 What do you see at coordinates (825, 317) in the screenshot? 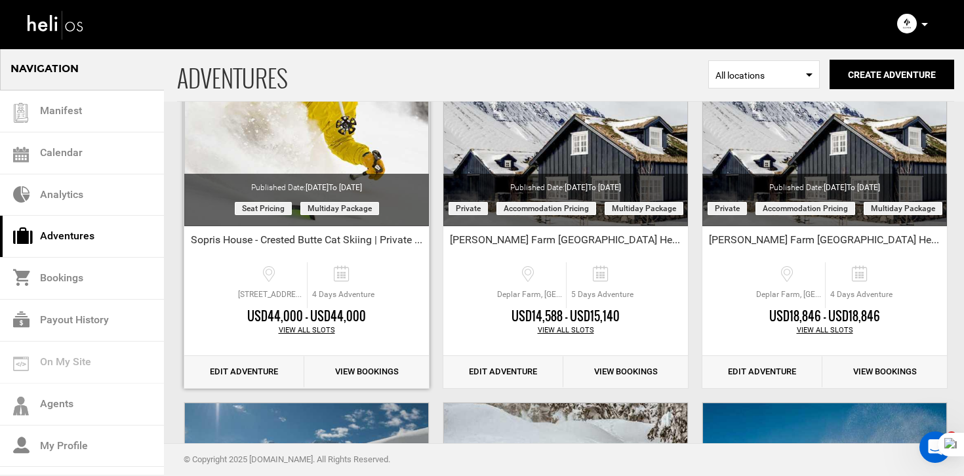
I see `div: USD18,846 - USD18,846` at bounding box center [825, 317].